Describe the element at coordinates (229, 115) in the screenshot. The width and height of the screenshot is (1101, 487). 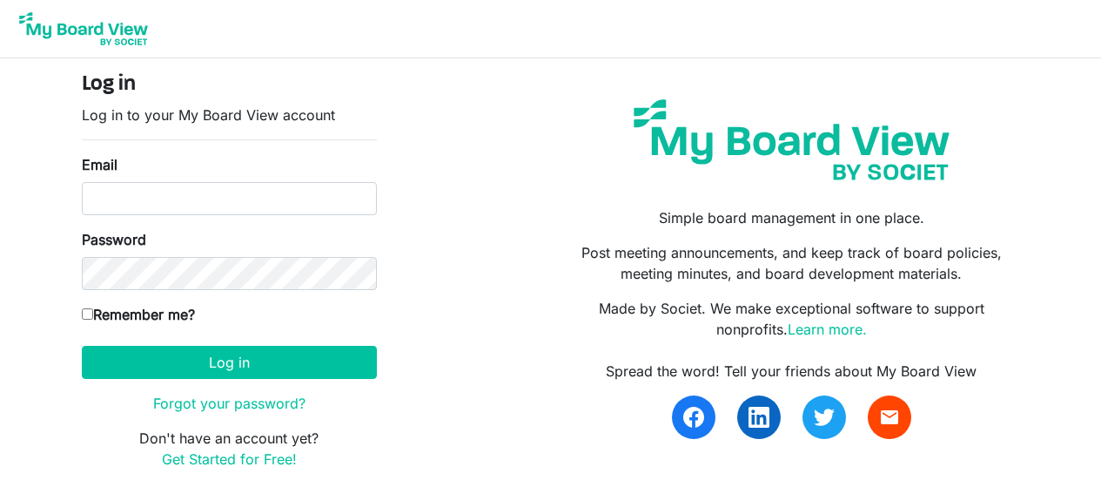
I see `p: Log in to your My Board View account` at that location.